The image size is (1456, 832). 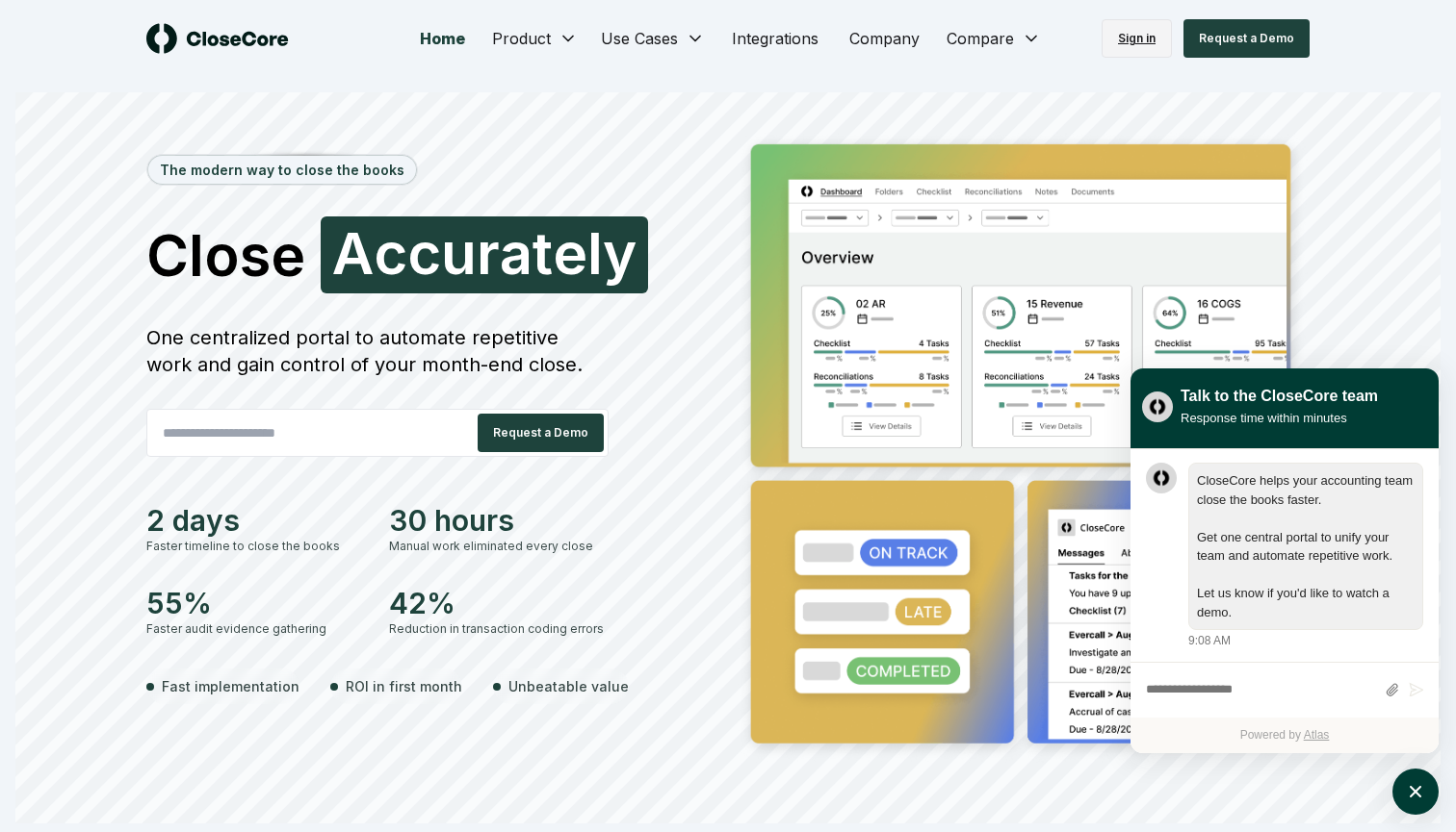 What do you see at coordinates (595, 253) in the screenshot?
I see `span: l` at bounding box center [595, 253].